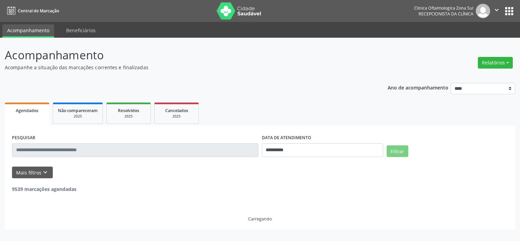 The image size is (520, 241). I want to click on span: Central de Marcação, so click(38, 11).